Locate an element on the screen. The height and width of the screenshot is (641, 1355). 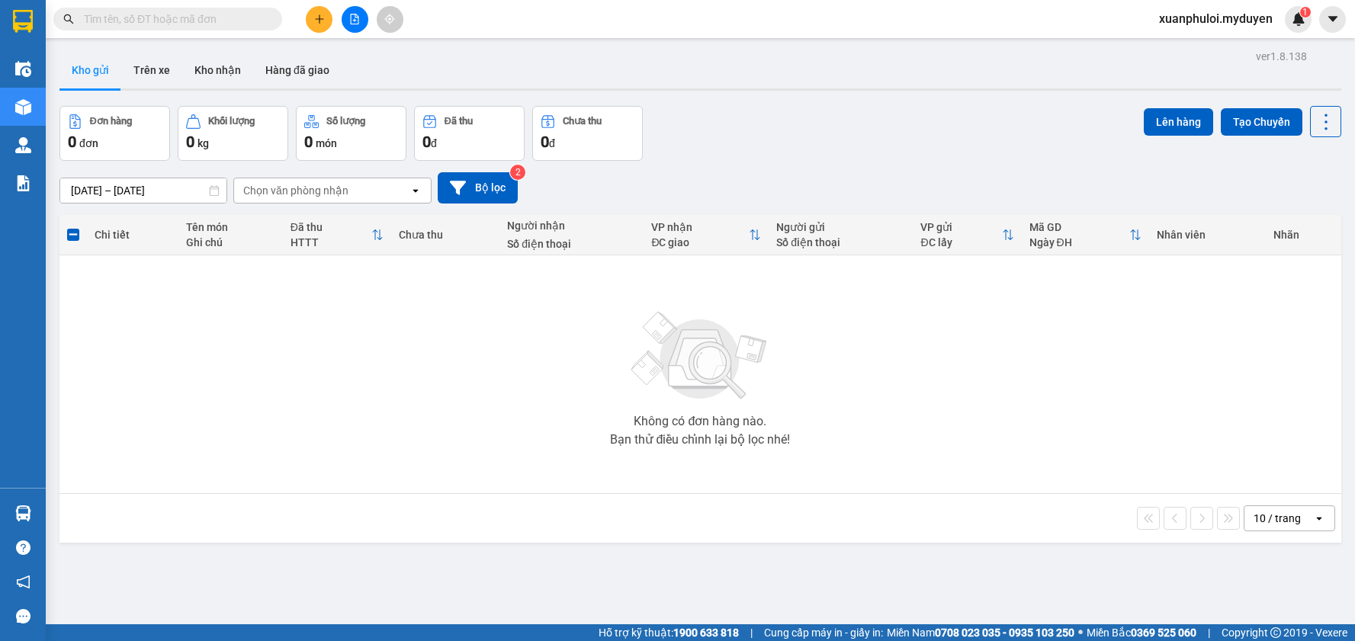
span: Cung cấp máy in - giấy in: is located at coordinates (824, 633).